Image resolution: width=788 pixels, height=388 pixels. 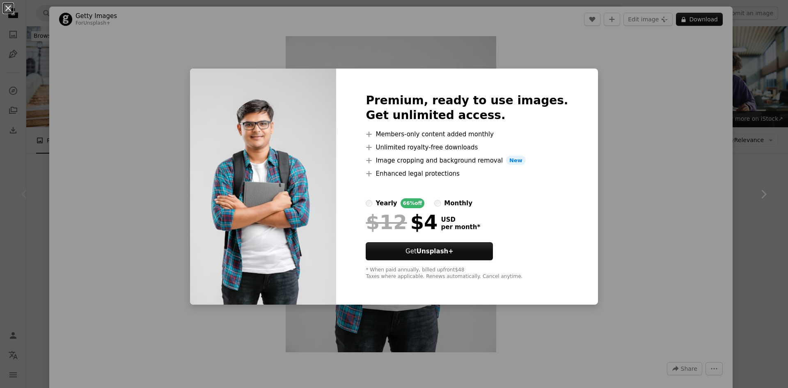 What do you see at coordinates (460, 219) in the screenshot?
I see `span: USD` at bounding box center [460, 219].